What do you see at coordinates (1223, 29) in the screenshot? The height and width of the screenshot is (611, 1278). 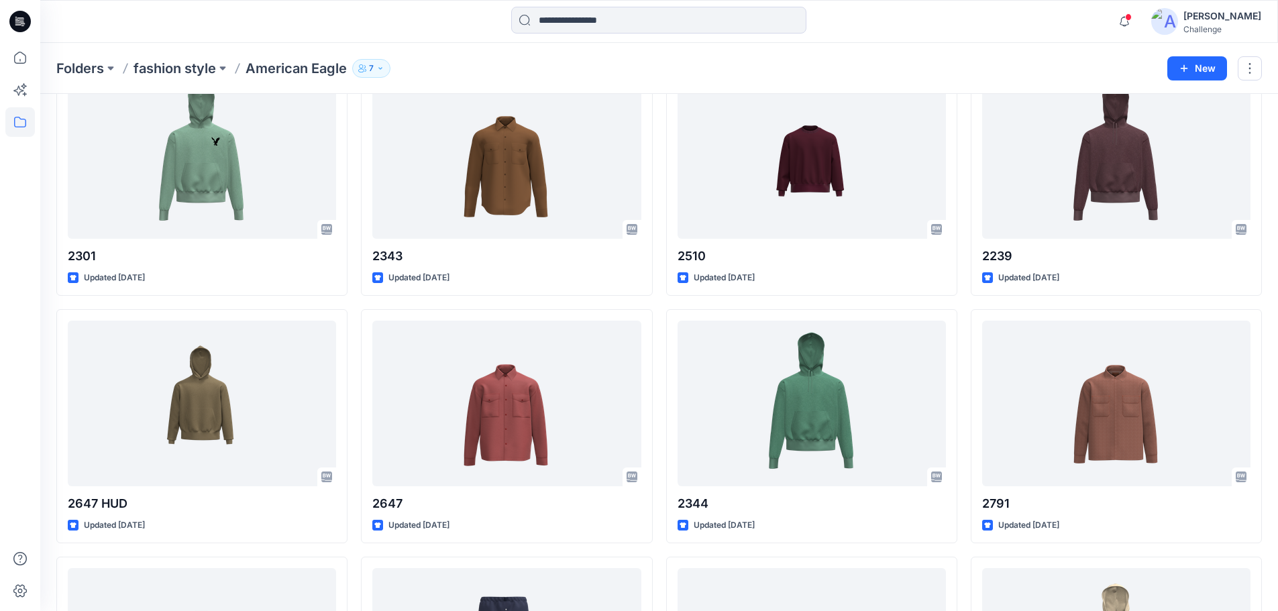 I see `div: Challenge` at bounding box center [1223, 29].